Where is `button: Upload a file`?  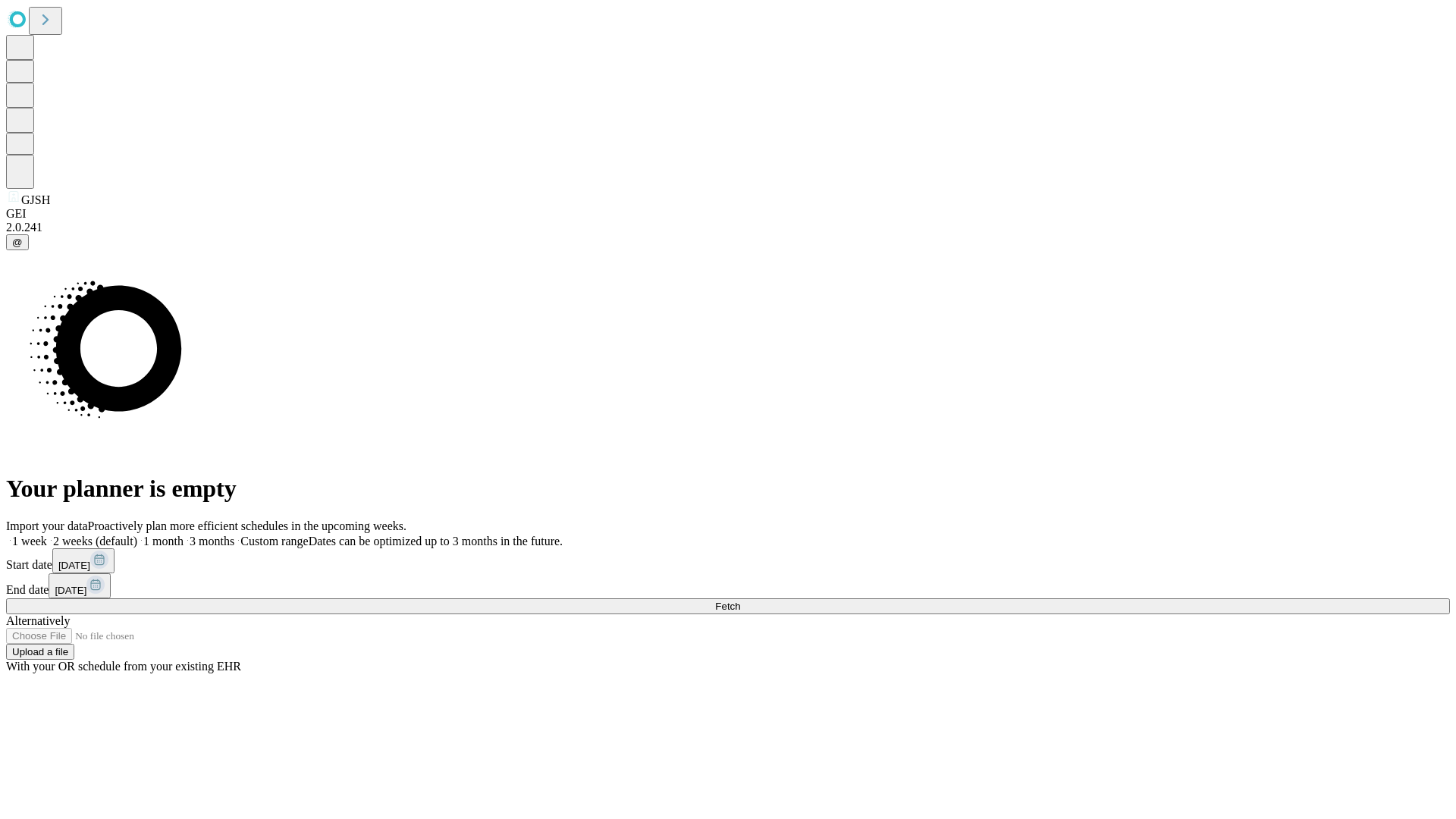 button: Upload a file is located at coordinates (40, 652).